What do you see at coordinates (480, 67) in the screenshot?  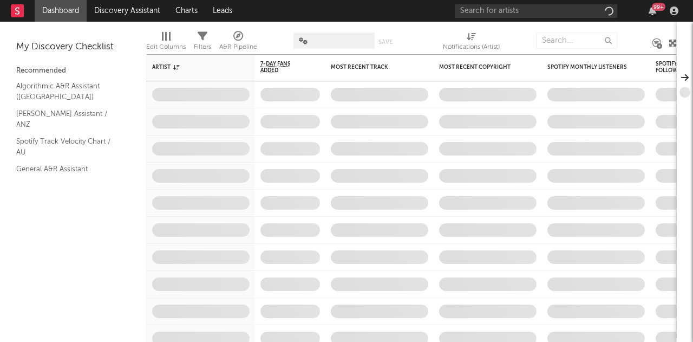 I see `div: Most Recent Copyright` at bounding box center [480, 67].